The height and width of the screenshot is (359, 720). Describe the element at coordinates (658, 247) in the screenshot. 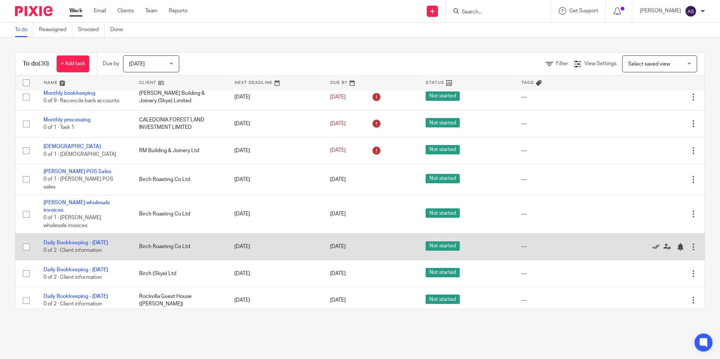

I see `a: Mark as done` at that location.